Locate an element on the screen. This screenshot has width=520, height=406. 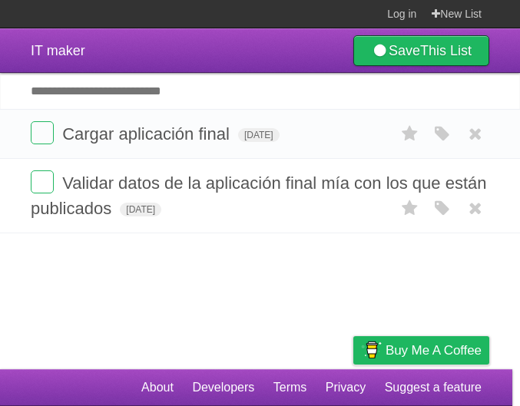
a: SaveThis List is located at coordinates (421, 51).